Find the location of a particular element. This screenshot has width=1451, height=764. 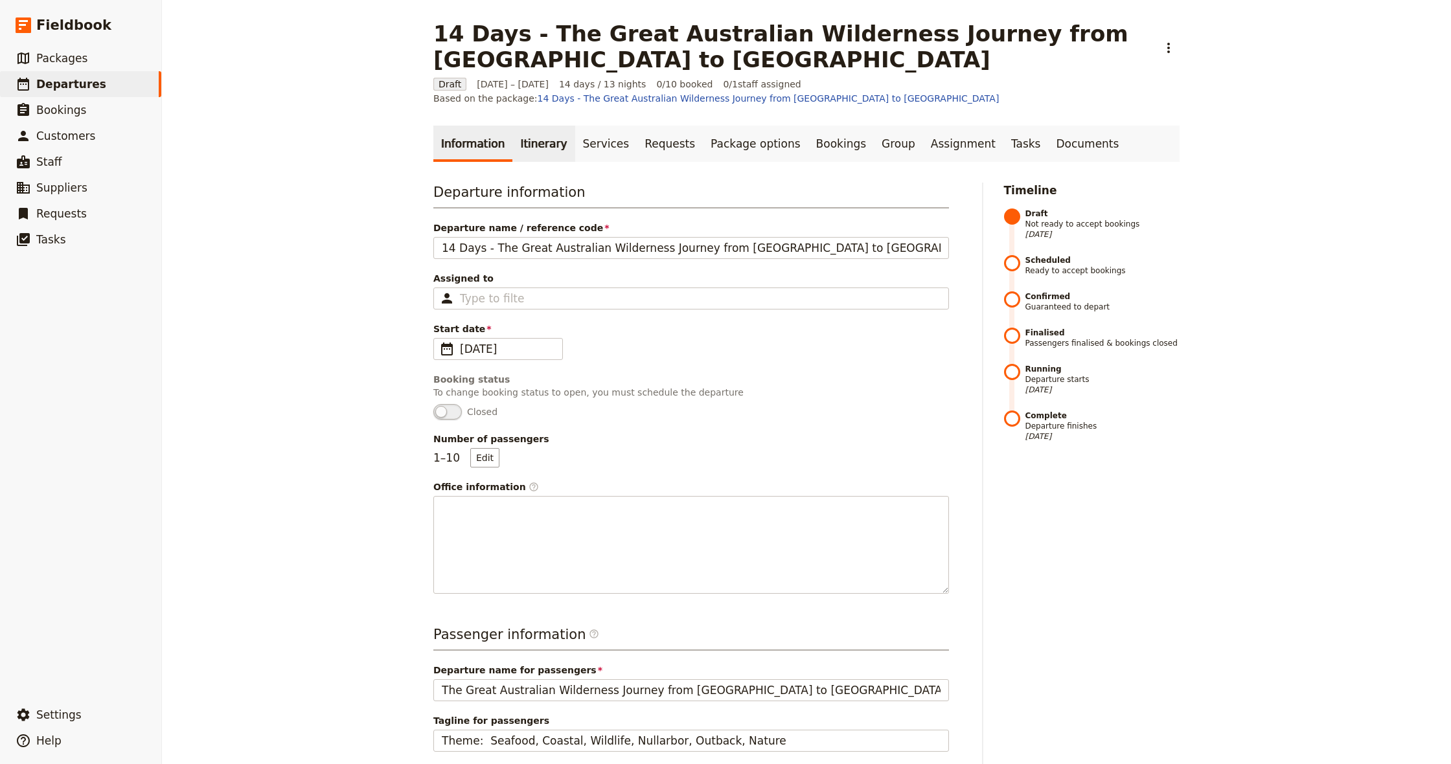

span: Tasks is located at coordinates (51, 240).